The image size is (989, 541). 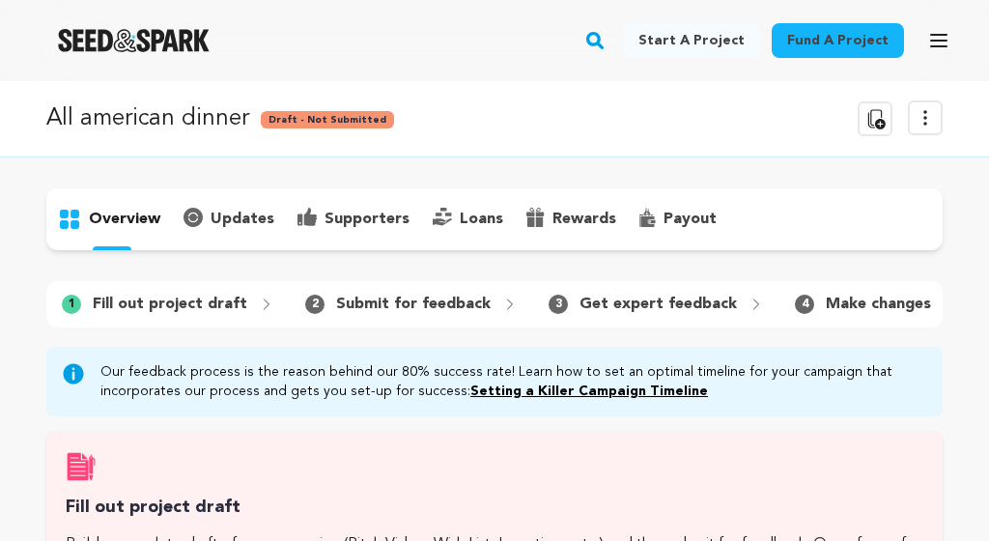 I want to click on p: Fill out project draft, so click(x=170, y=304).